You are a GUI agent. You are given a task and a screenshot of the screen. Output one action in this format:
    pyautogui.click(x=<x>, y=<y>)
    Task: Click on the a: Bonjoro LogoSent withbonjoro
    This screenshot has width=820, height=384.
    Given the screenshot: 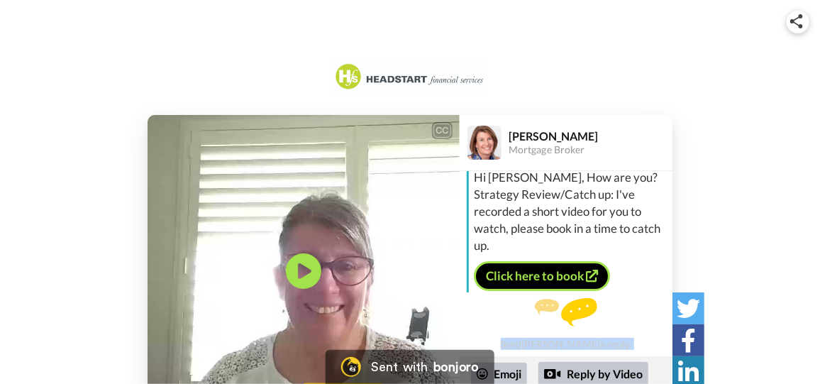 What is the action you would take?
    pyautogui.click(x=410, y=367)
    